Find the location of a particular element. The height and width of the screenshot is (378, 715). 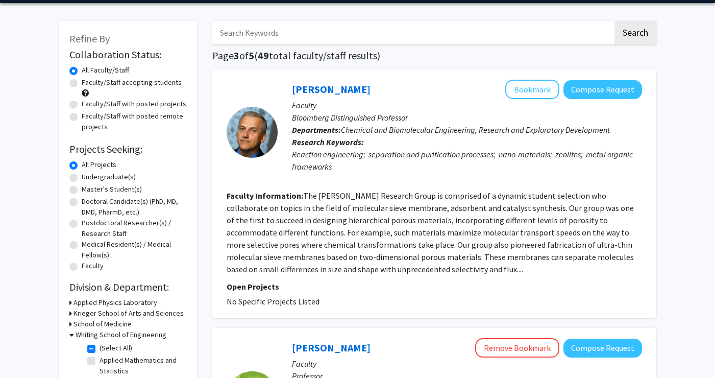

label: Undergraduate(s) is located at coordinates (109, 177).